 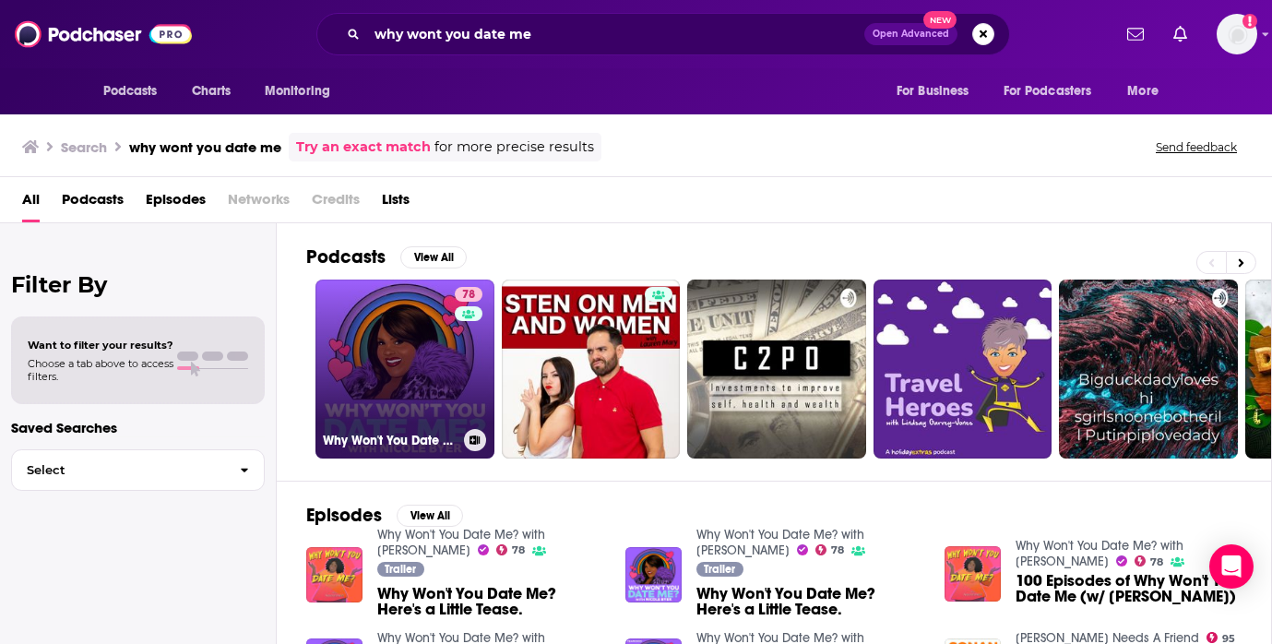 What do you see at coordinates (137, 427) in the screenshot?
I see `p: Saved Searches` at bounding box center [137, 427].